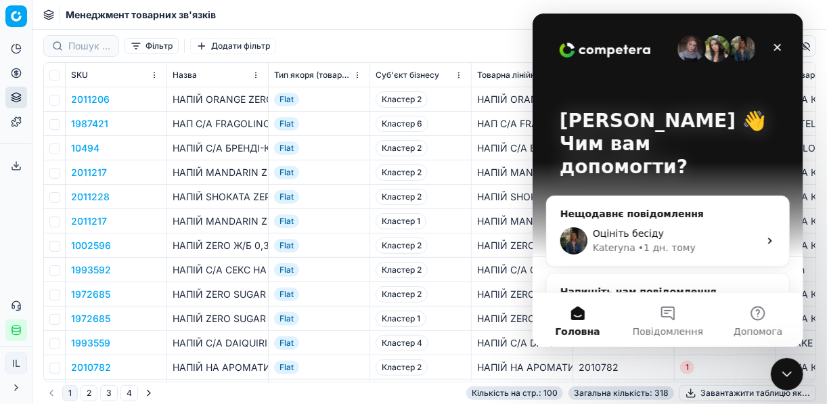  Describe the element at coordinates (402, 343) in the screenshot. I see `span: Кластер 4` at that location.